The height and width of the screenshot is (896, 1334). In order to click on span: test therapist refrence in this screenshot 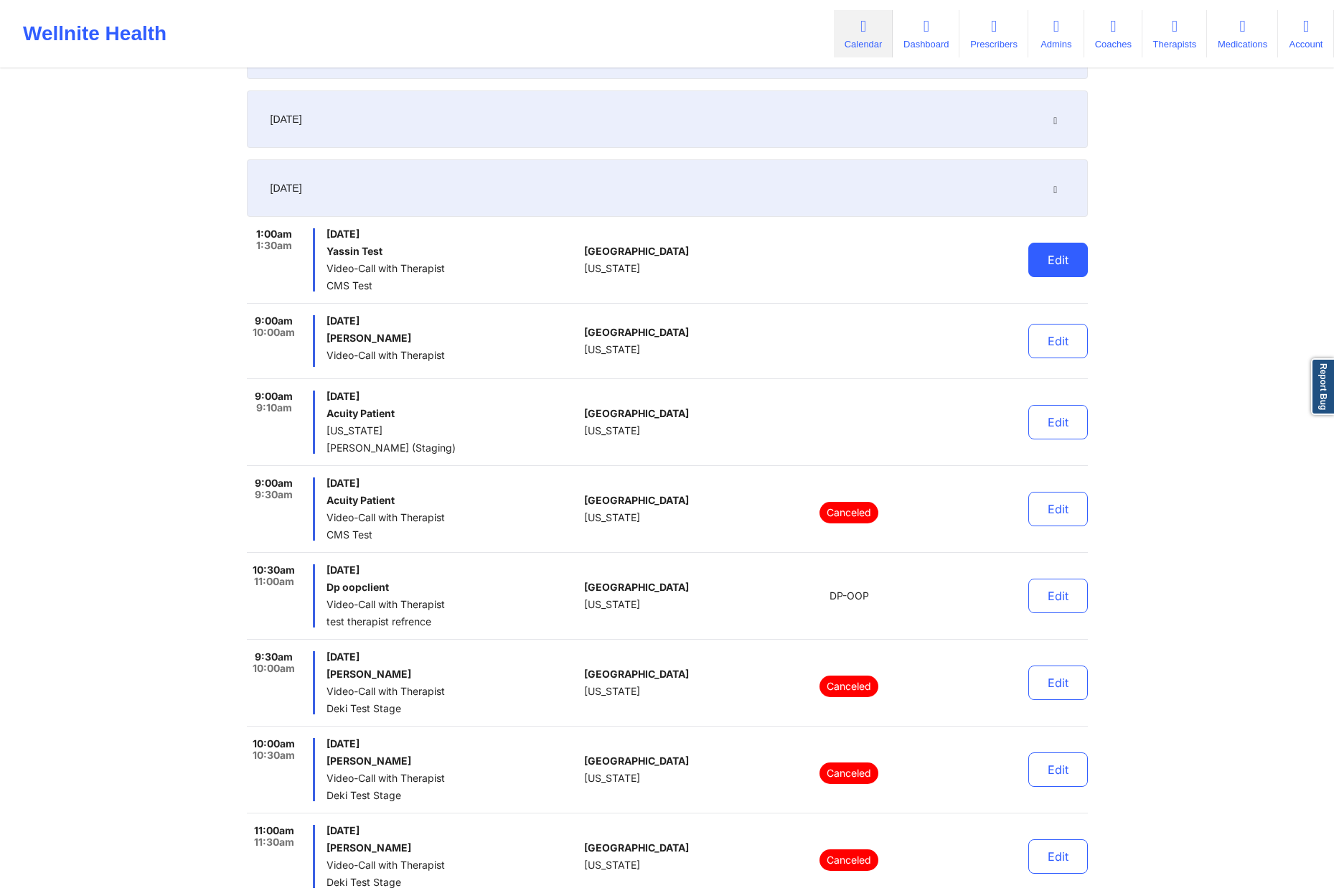, I will do `click(452, 622)`.